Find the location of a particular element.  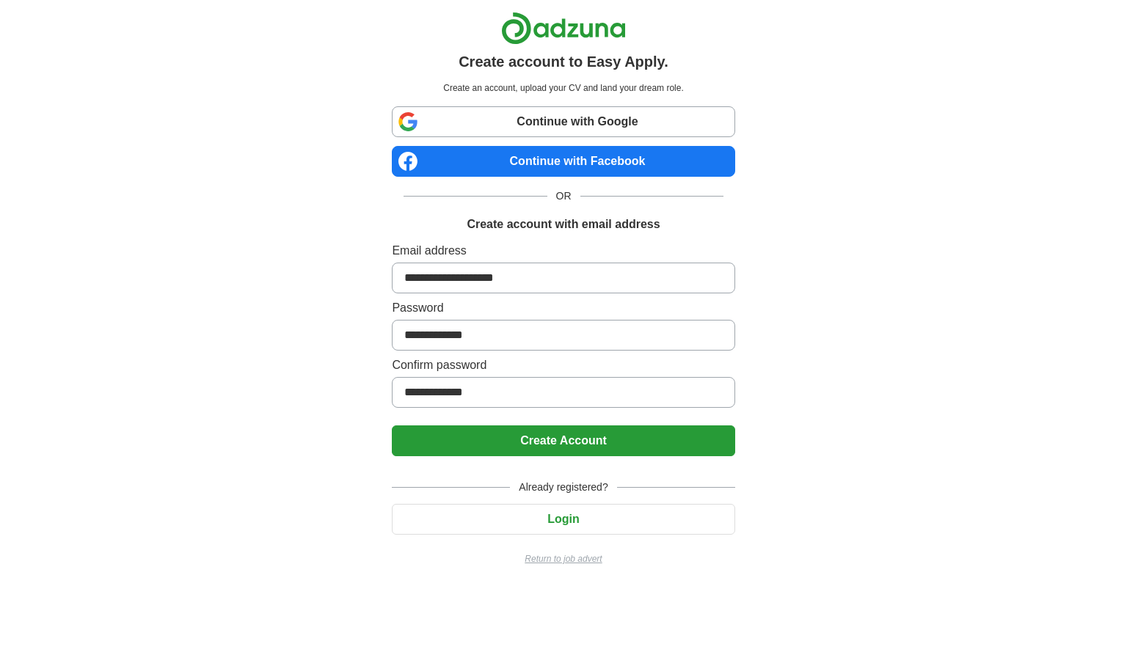

a: Continue with Facebook is located at coordinates (563, 161).